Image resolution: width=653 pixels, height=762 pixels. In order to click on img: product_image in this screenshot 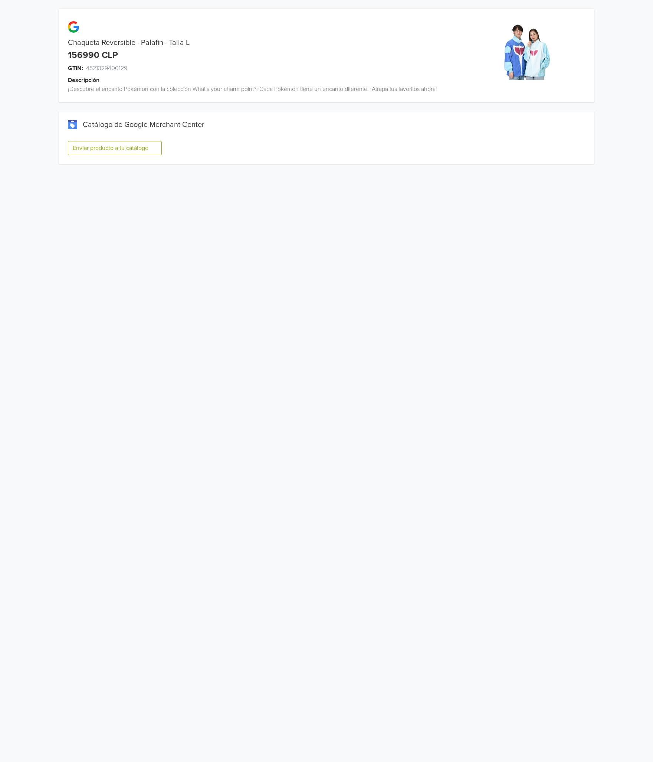, I will do `click(527, 52)`.